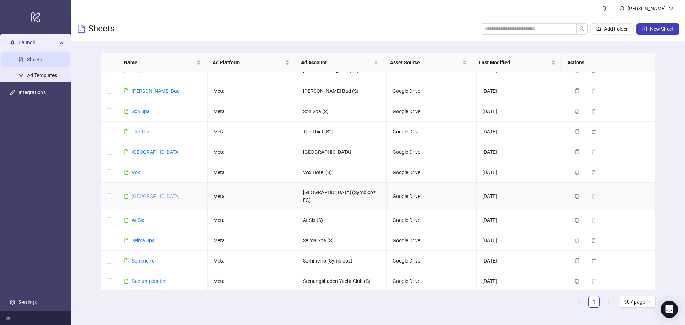 The image size is (685, 325). I want to click on a: Ad Templates, so click(42, 75).